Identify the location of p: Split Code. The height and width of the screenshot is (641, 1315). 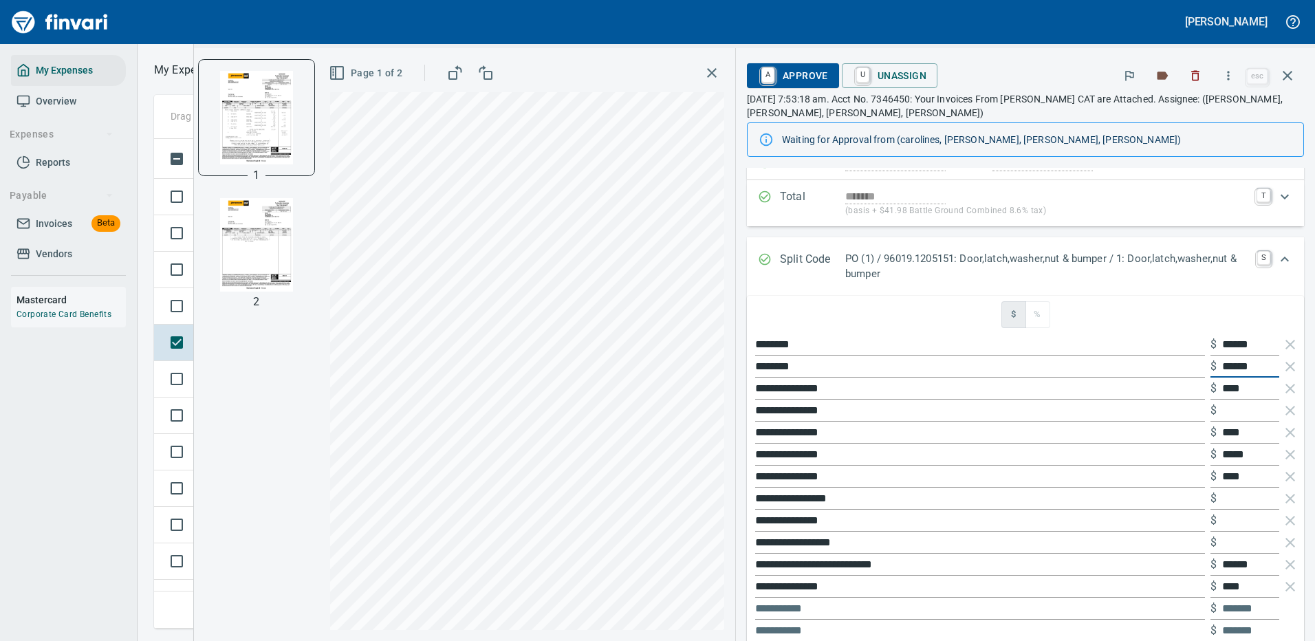
(812, 266).